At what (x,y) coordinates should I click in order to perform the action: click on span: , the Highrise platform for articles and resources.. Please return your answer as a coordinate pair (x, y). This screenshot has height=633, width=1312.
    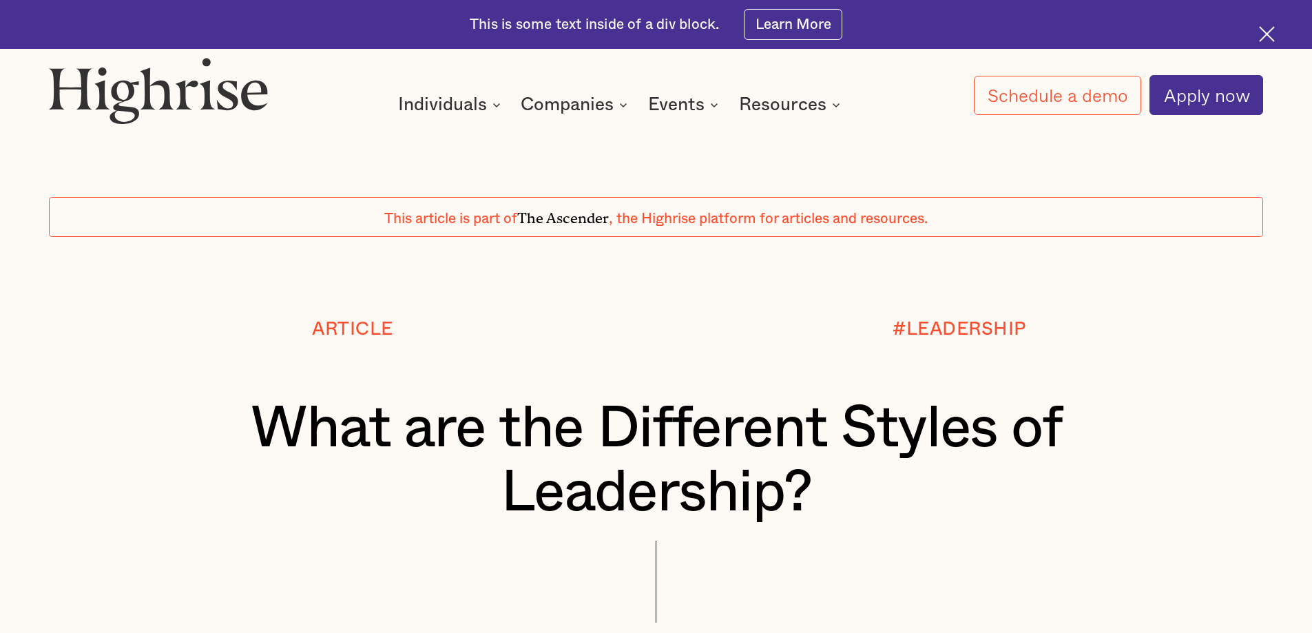
    Looking at the image, I should click on (768, 218).